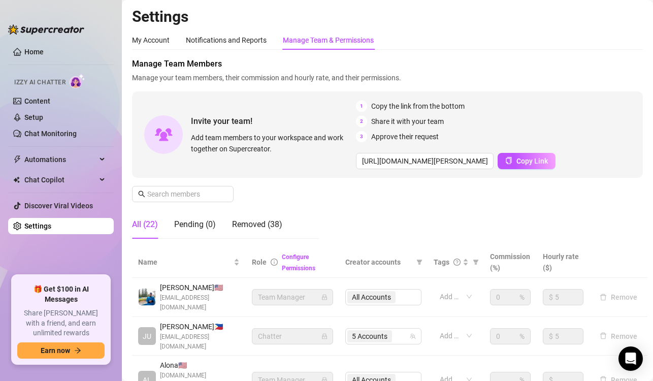 The image size is (653, 381). I want to click on span: copy, so click(509, 160).